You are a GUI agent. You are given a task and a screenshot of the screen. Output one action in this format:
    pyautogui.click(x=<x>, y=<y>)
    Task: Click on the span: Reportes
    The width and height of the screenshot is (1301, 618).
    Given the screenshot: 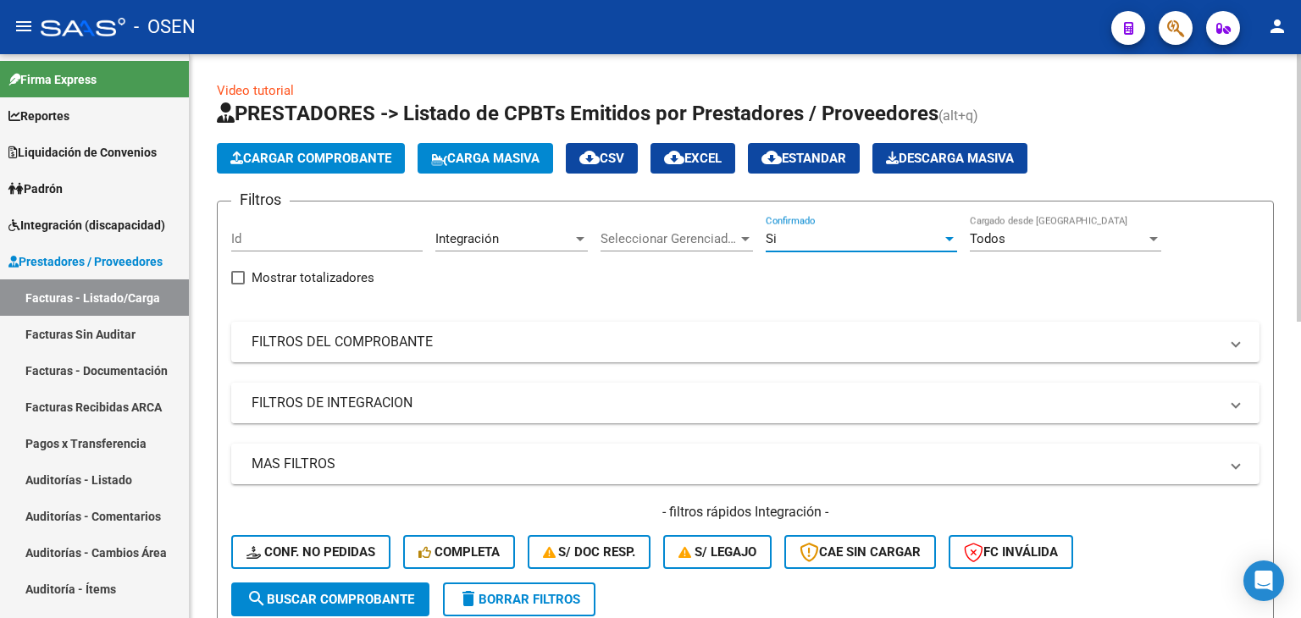 What is the action you would take?
    pyautogui.click(x=39, y=116)
    